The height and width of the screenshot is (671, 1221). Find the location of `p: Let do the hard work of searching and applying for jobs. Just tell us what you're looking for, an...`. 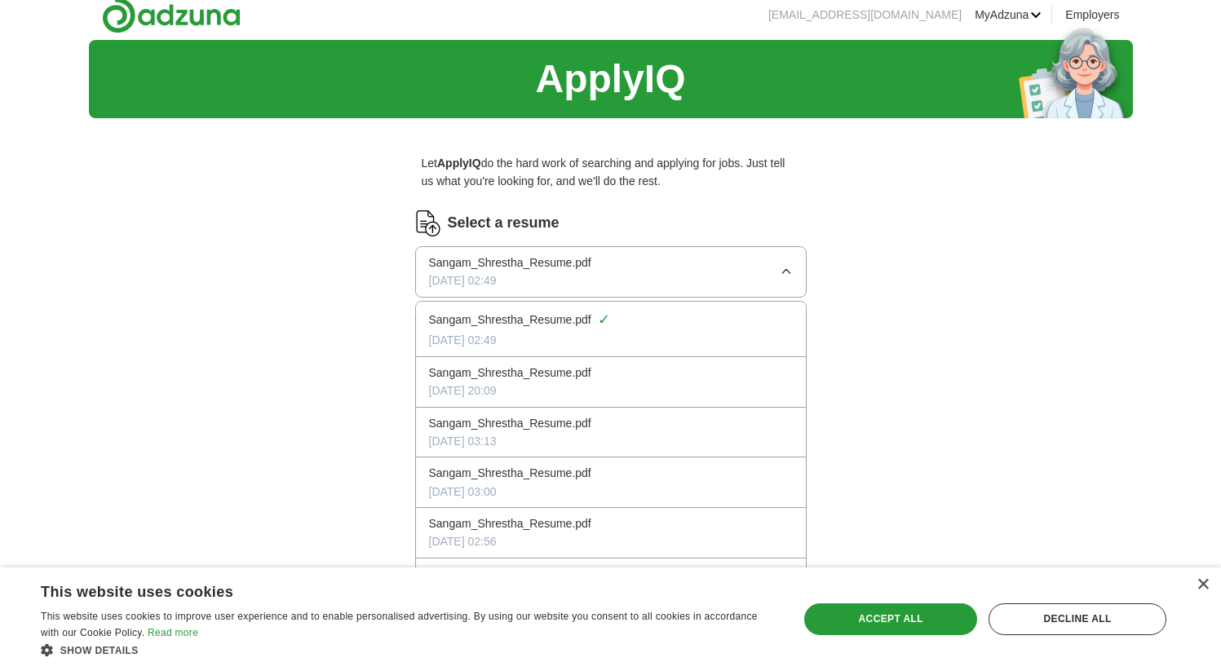

p: Let do the hard work of searching and applying for jobs. Just tell us what you're looking for, an... is located at coordinates (611, 172).